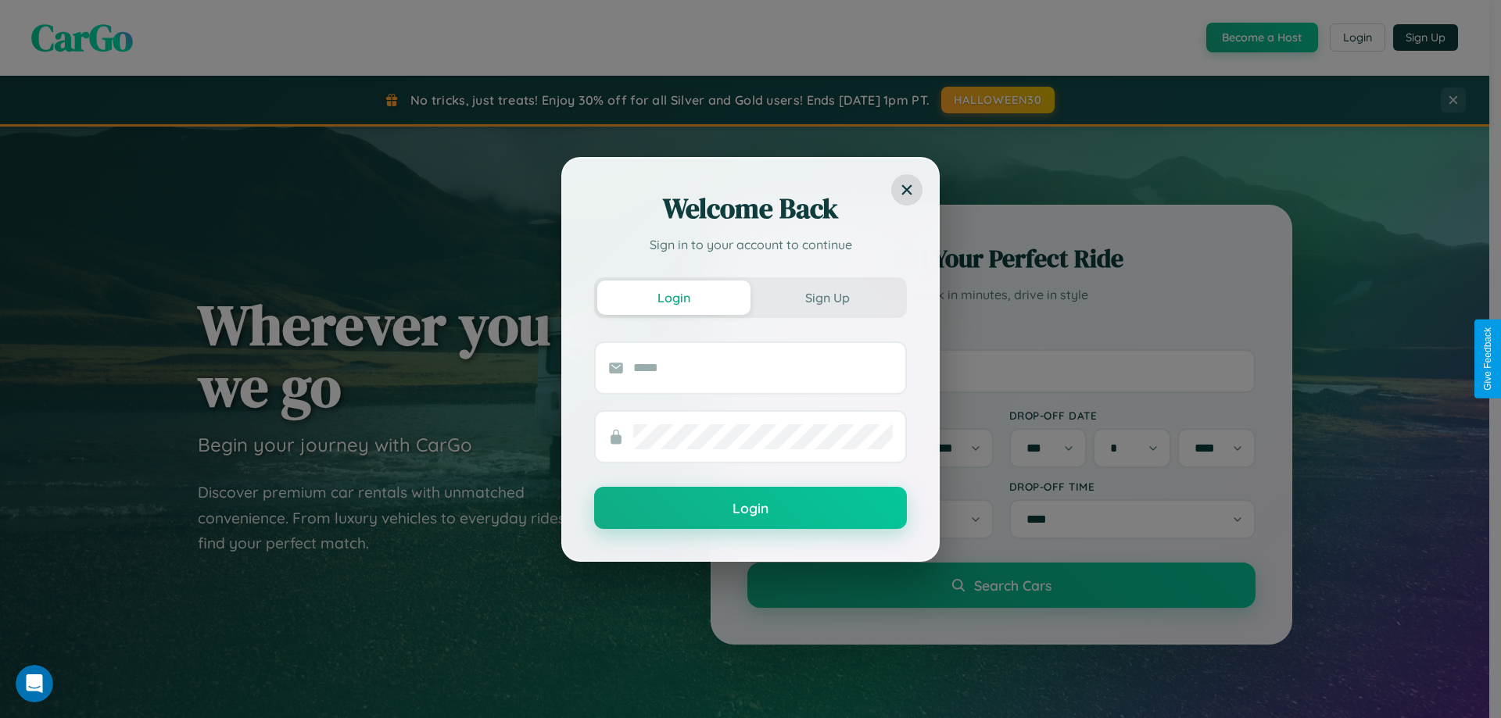 This screenshot has width=1501, height=718. What do you see at coordinates (750, 245) in the screenshot?
I see `p: Sign in to your account to continue` at bounding box center [750, 245].